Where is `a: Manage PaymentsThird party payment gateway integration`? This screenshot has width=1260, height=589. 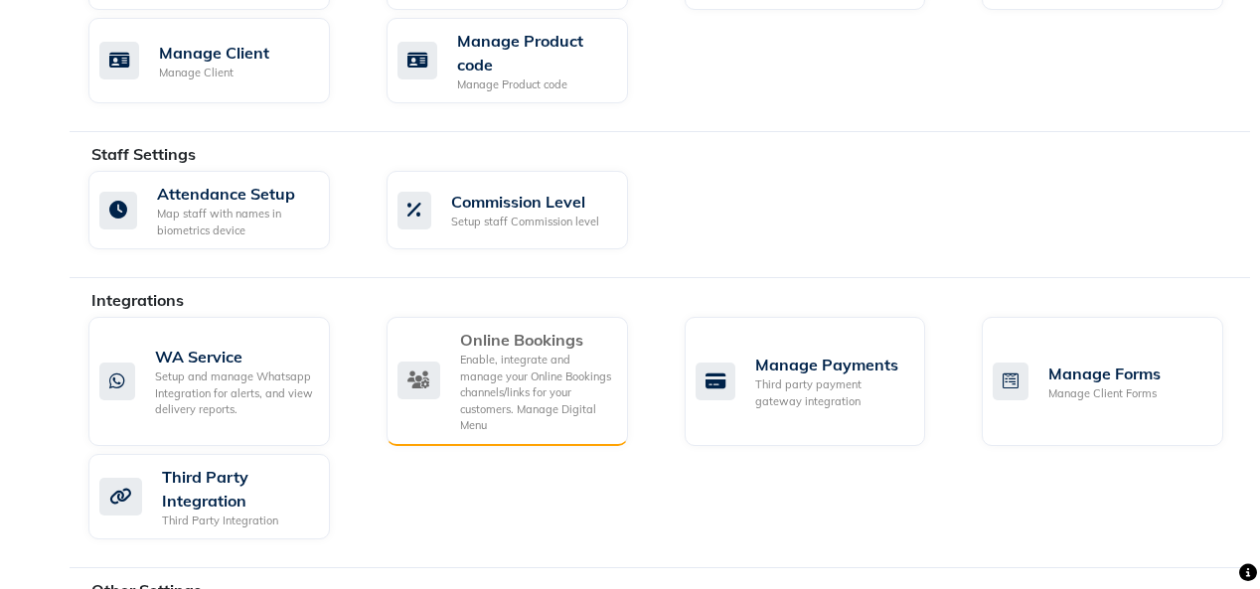 a: Manage PaymentsThird party payment gateway integration is located at coordinates (819, 382).